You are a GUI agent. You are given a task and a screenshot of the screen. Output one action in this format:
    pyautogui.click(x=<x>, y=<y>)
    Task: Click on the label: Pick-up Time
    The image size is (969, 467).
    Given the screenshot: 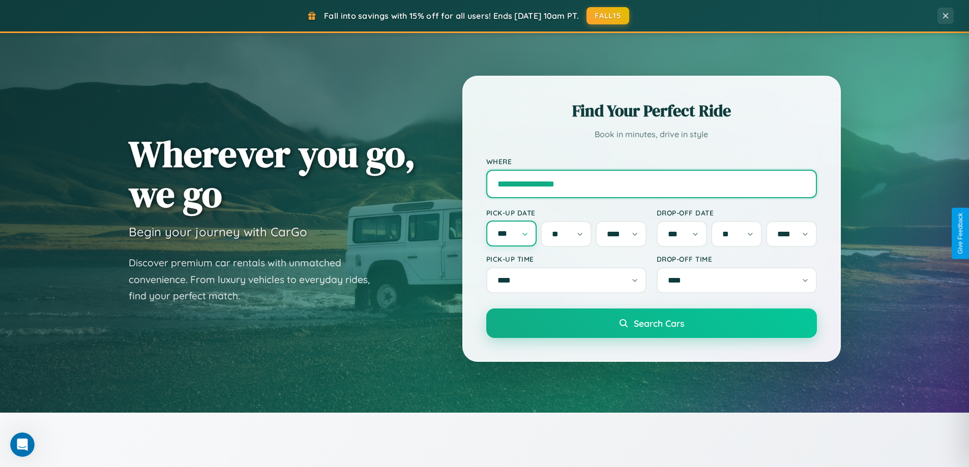 What is the action you would take?
    pyautogui.click(x=566, y=259)
    